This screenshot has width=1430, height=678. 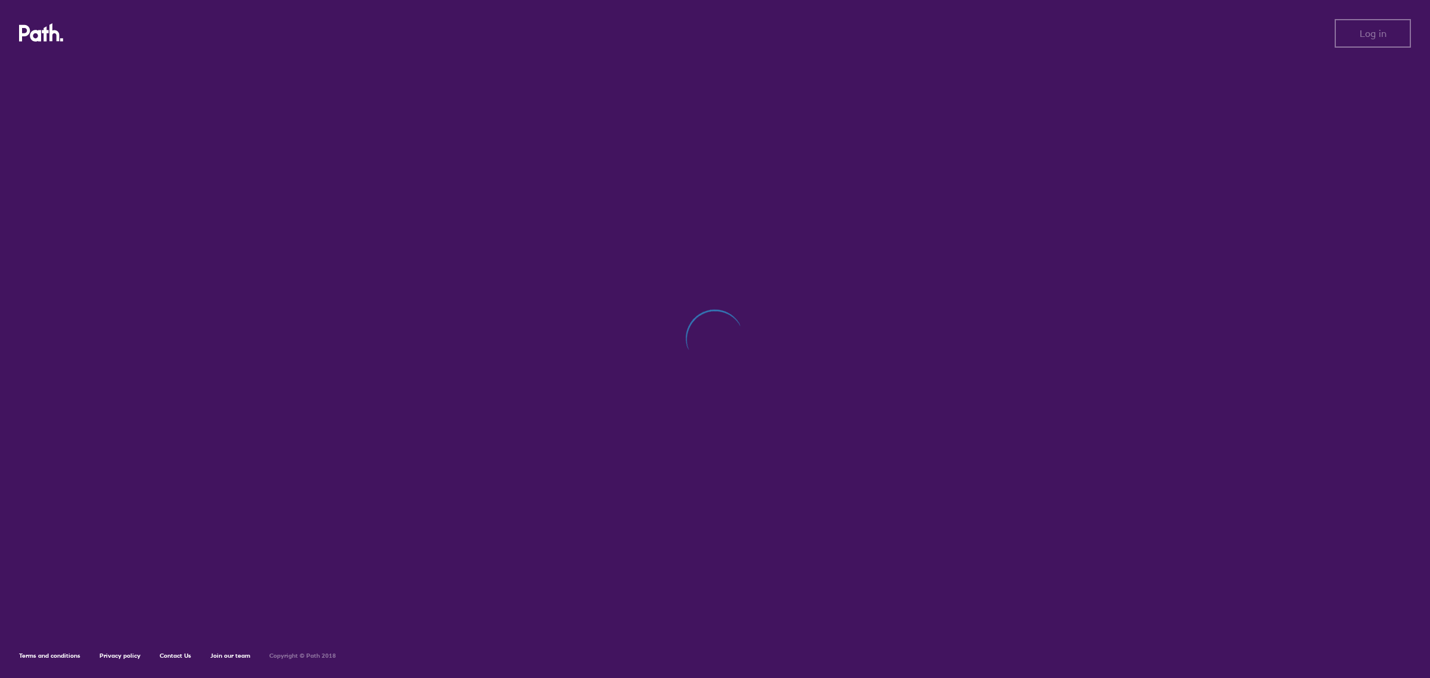 What do you see at coordinates (175, 656) in the screenshot?
I see `a: Contact Us` at bounding box center [175, 656].